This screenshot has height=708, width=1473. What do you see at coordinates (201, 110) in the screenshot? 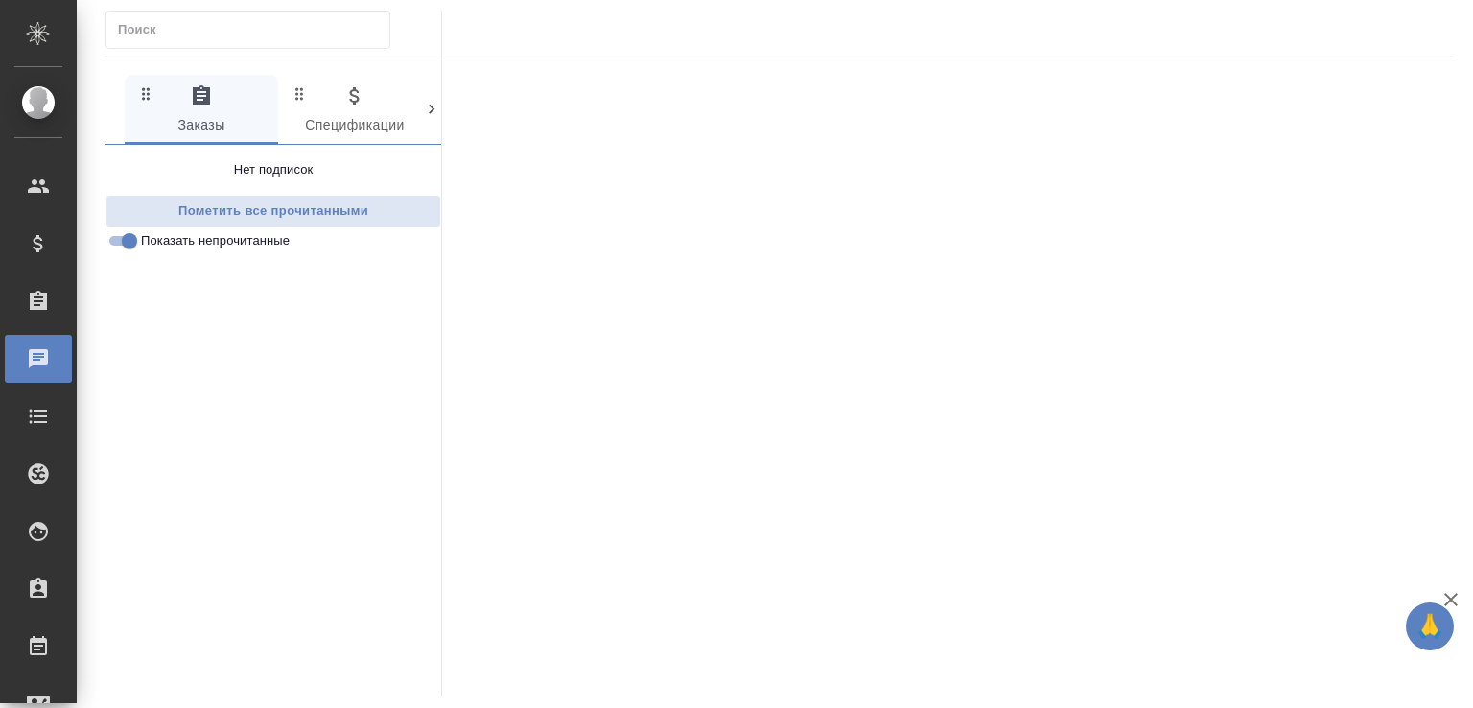
I see `span: Заказы` at bounding box center [201, 110].